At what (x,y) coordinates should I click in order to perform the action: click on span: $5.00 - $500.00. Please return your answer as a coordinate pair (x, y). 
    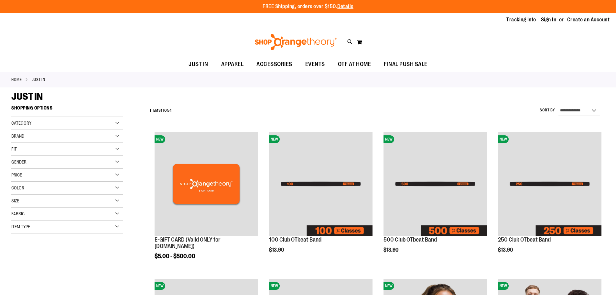
    Looking at the image, I should click on (175, 256).